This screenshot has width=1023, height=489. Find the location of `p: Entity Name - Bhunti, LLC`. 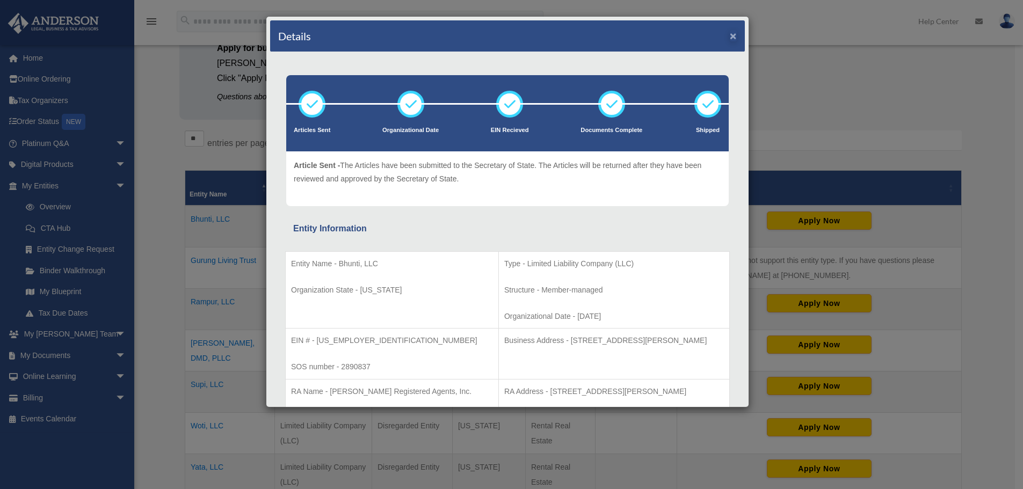

p: Entity Name - Bhunti, LLC is located at coordinates (392, 264).